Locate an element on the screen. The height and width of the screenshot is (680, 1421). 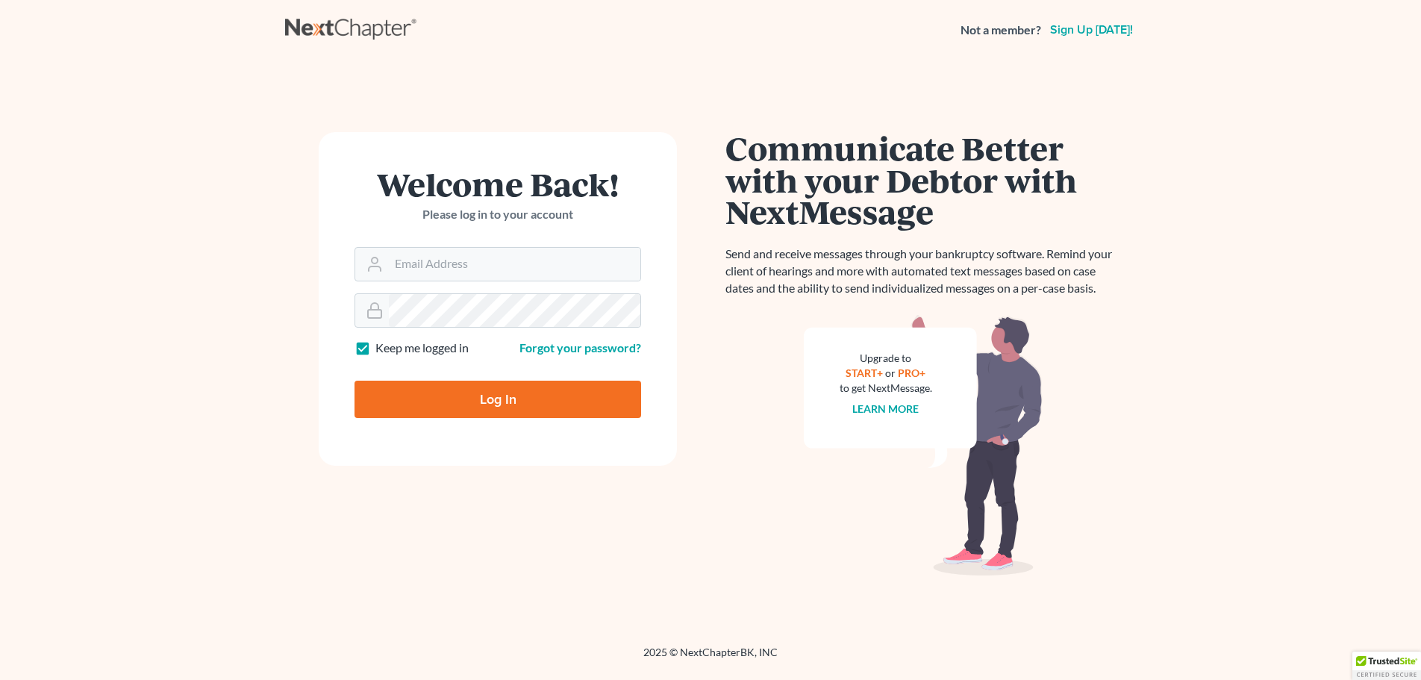
input: Email Address is located at coordinates (514, 264).